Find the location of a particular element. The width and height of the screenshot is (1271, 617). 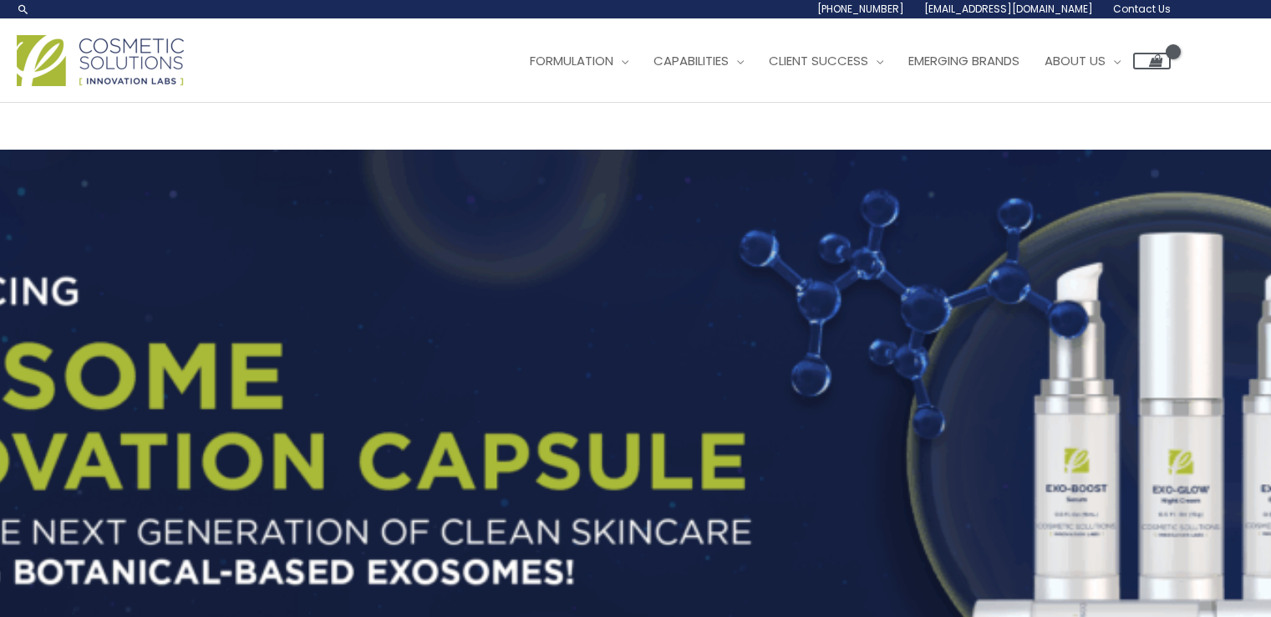

span: About Us is located at coordinates (1075, 60).